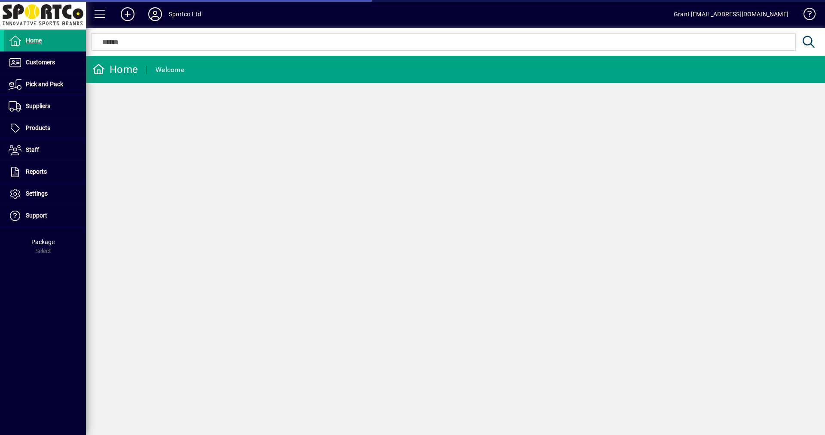 This screenshot has height=435, width=825. I want to click on a: Settings, so click(45, 194).